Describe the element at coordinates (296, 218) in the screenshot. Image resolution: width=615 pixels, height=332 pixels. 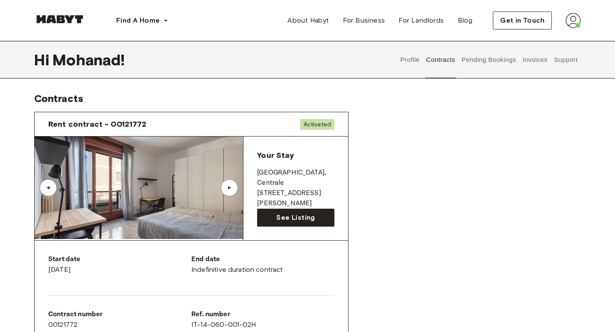
I see `span: See Listing` at that location.